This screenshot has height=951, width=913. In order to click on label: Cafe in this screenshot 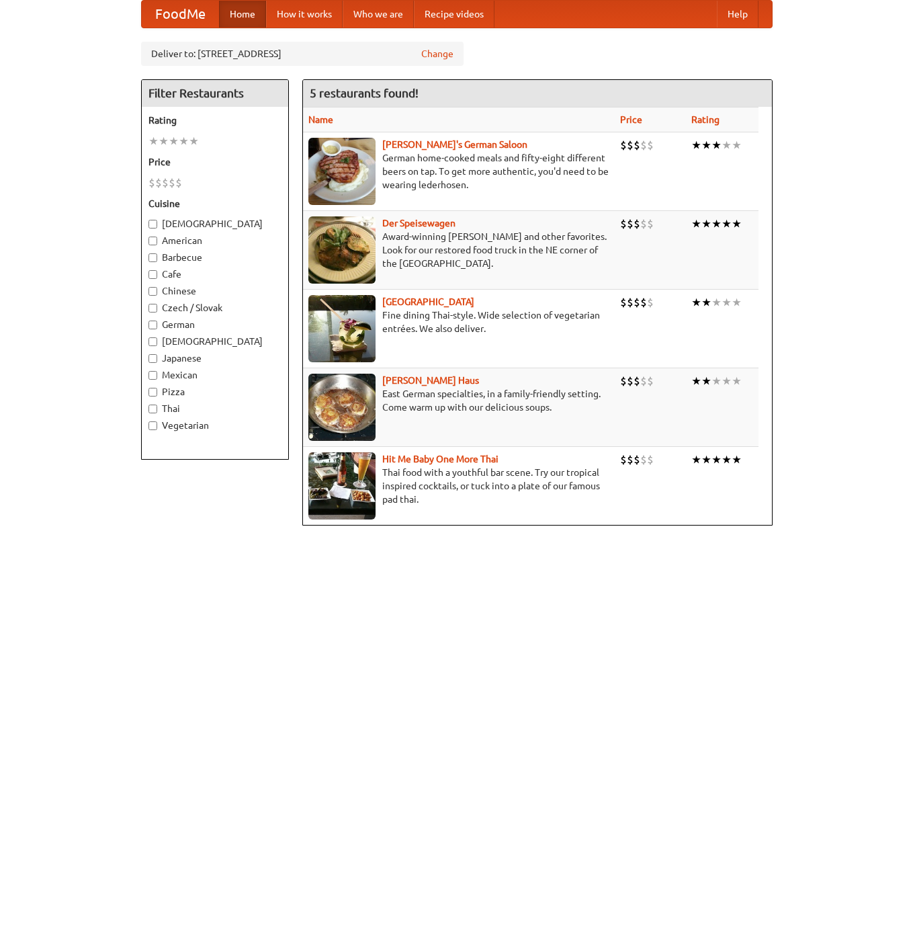, I will do `click(215, 274)`.